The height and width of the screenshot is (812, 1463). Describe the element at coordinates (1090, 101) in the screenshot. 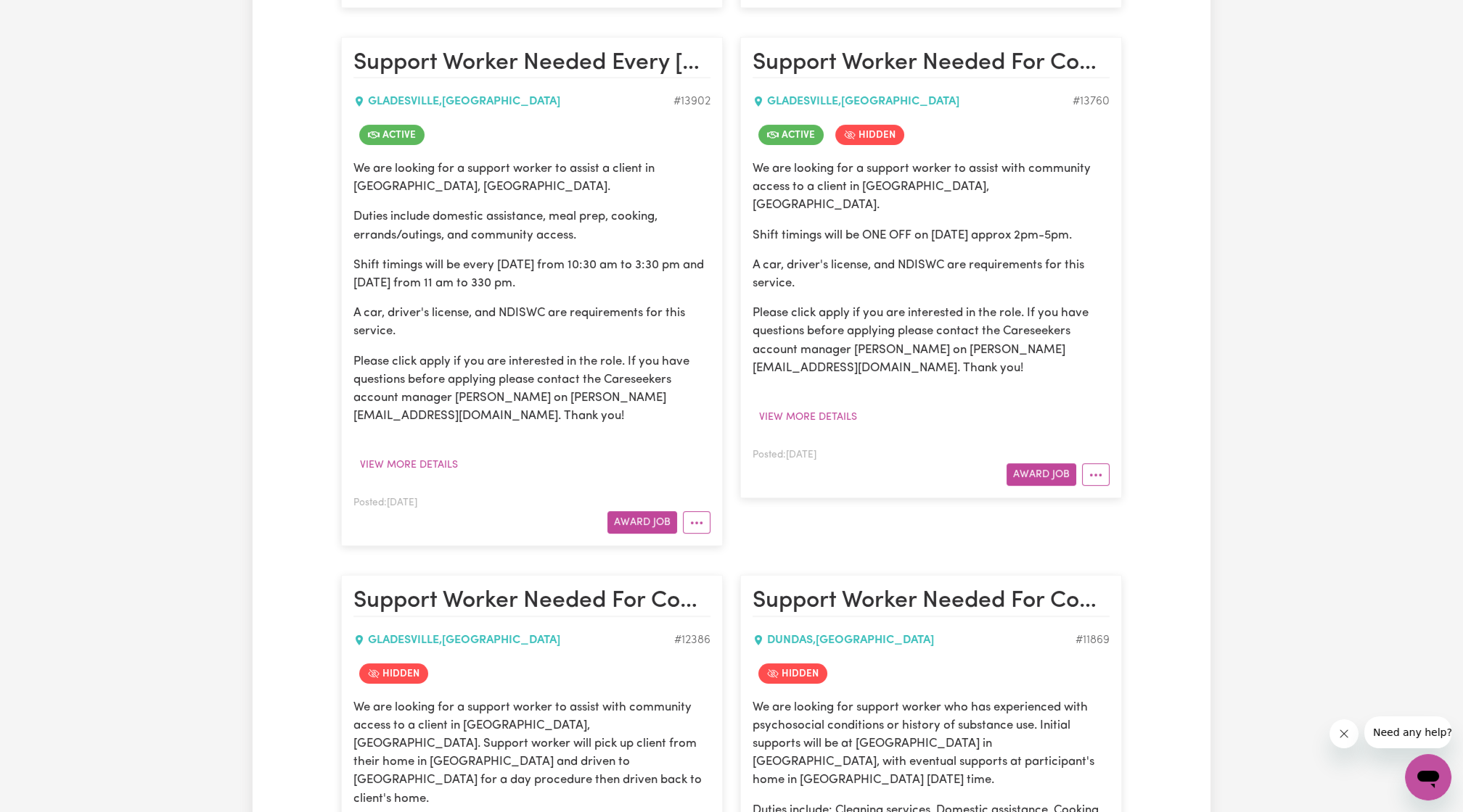

I see `div: Job ID #13760` at that location.